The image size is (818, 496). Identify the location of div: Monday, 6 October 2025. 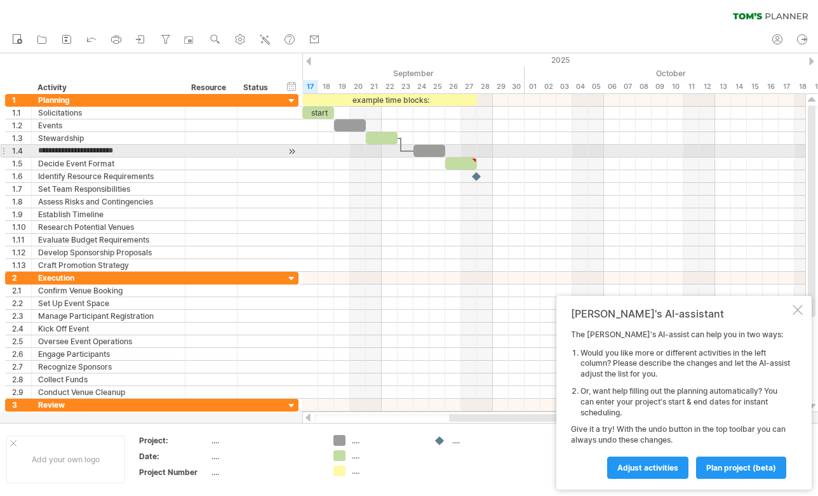
(612, 86).